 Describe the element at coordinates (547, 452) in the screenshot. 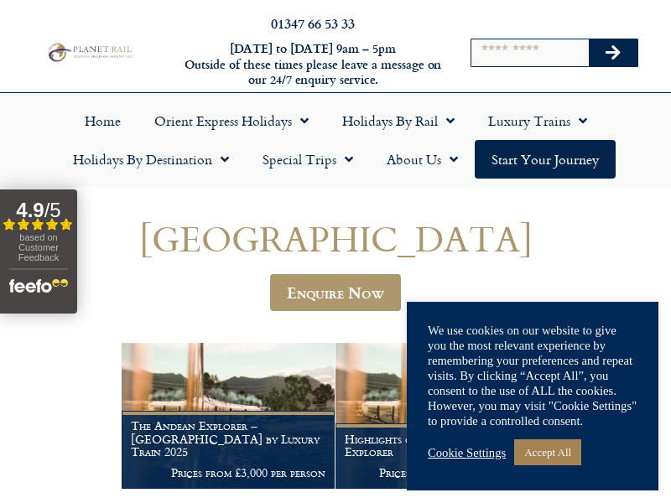

I see `a: Accept All` at that location.